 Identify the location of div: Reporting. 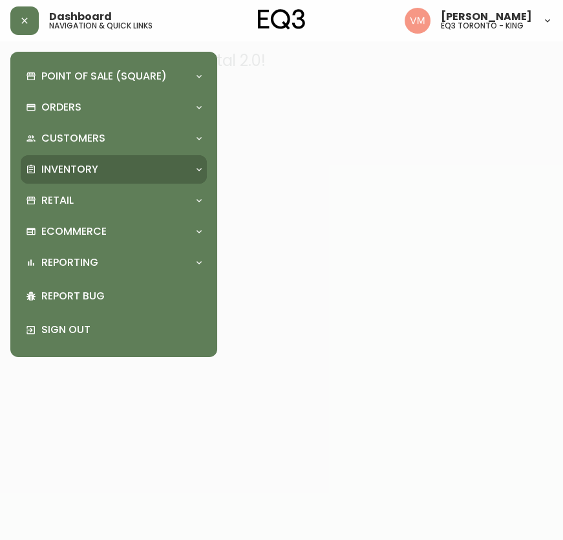
(114, 263).